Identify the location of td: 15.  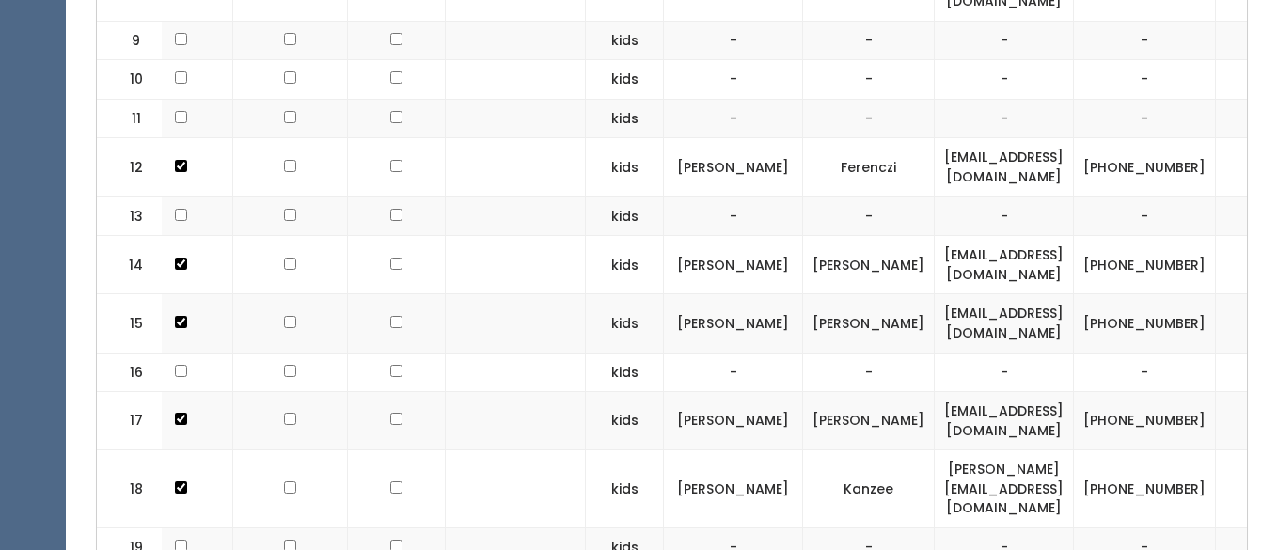
(130, 323).